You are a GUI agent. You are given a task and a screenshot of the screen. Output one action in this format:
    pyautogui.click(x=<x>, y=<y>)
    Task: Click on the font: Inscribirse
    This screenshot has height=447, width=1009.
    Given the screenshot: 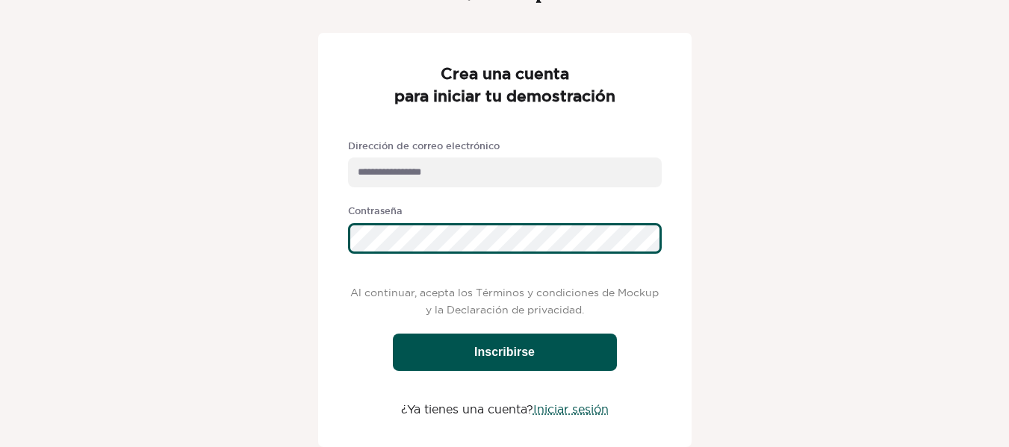 What is the action you would take?
    pyautogui.click(x=504, y=352)
    